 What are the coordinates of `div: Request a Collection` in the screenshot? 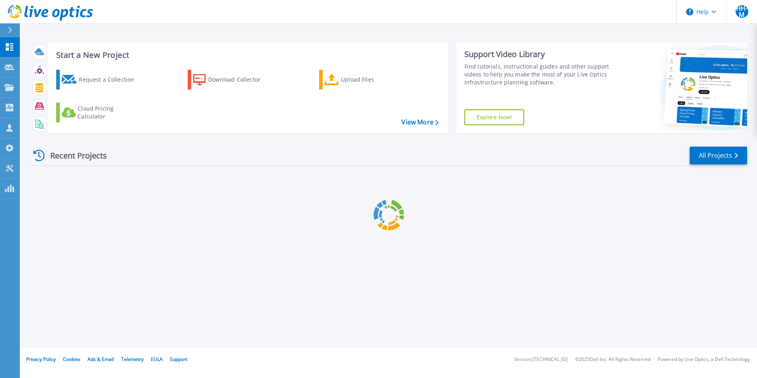 It's located at (110, 80).